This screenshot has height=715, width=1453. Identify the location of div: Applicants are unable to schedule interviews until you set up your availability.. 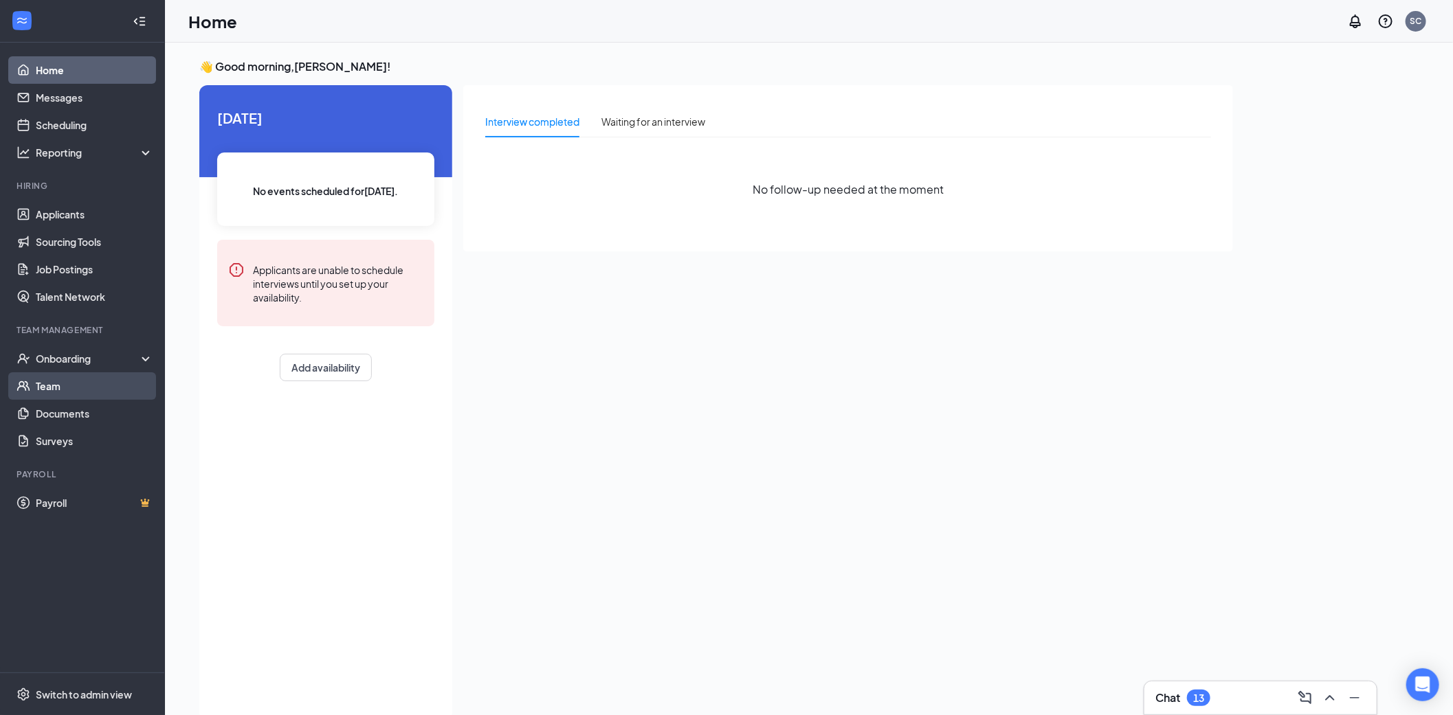
(338, 283).